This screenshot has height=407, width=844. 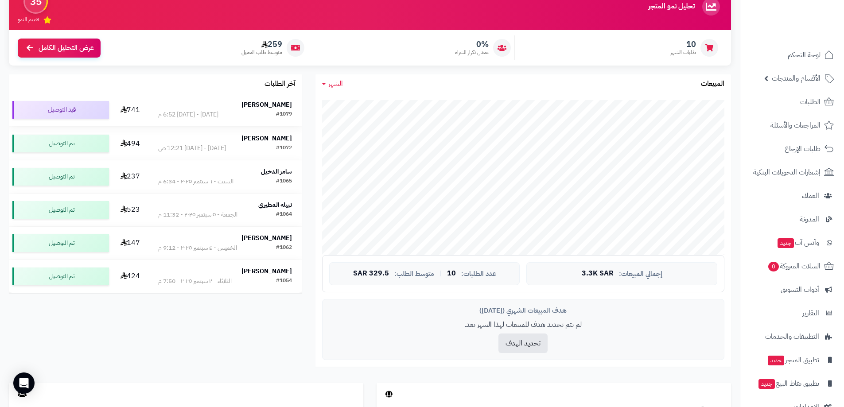 What do you see at coordinates (130, 110) in the screenshot?
I see `td: 741` at bounding box center [130, 110].